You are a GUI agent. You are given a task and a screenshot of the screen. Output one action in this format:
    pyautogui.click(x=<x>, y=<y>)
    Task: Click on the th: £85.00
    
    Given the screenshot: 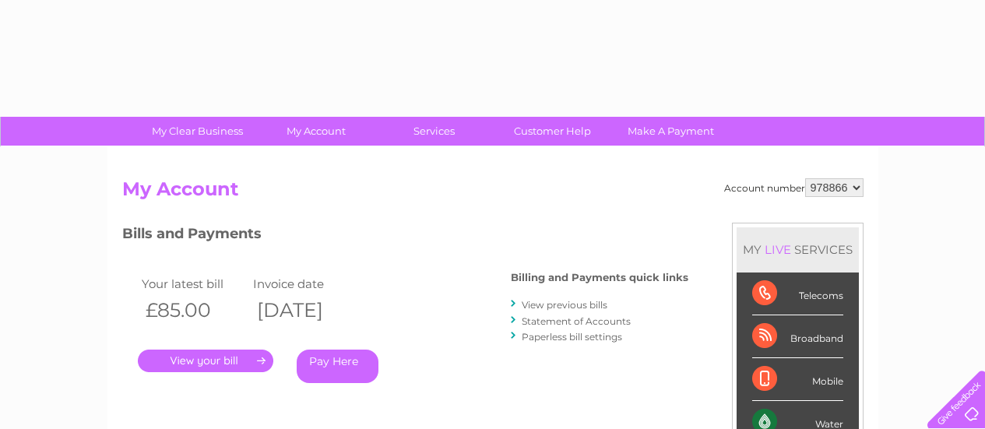 What is the action you would take?
    pyautogui.click(x=194, y=310)
    